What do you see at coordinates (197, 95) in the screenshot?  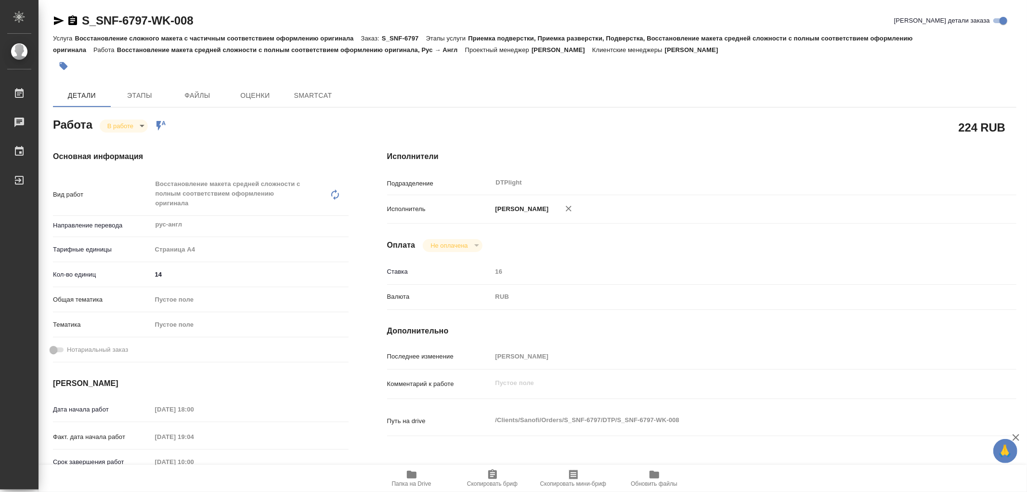 I see `span: Файлы` at bounding box center [197, 95].